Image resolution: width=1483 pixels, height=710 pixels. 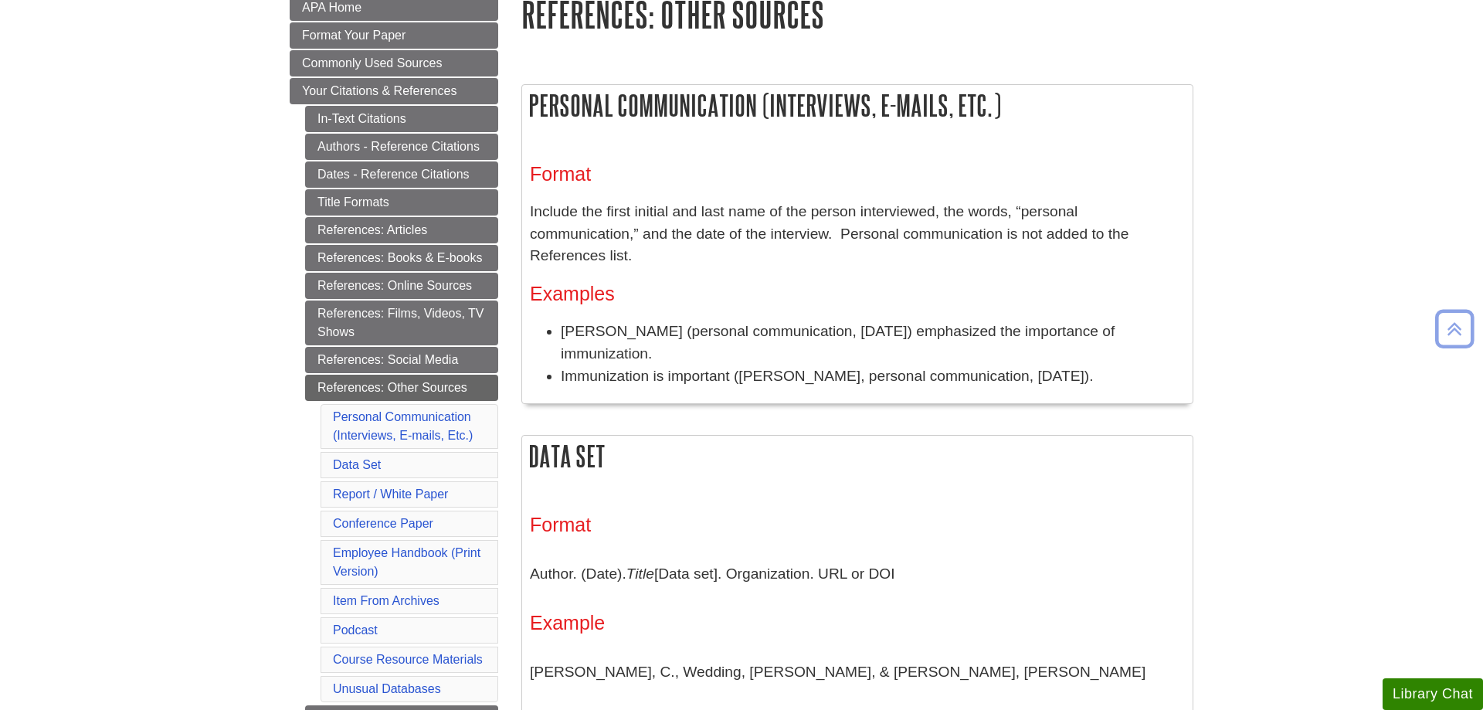 What do you see at coordinates (394, 36) in the screenshot?
I see `a: Format Your Paper` at bounding box center [394, 36].